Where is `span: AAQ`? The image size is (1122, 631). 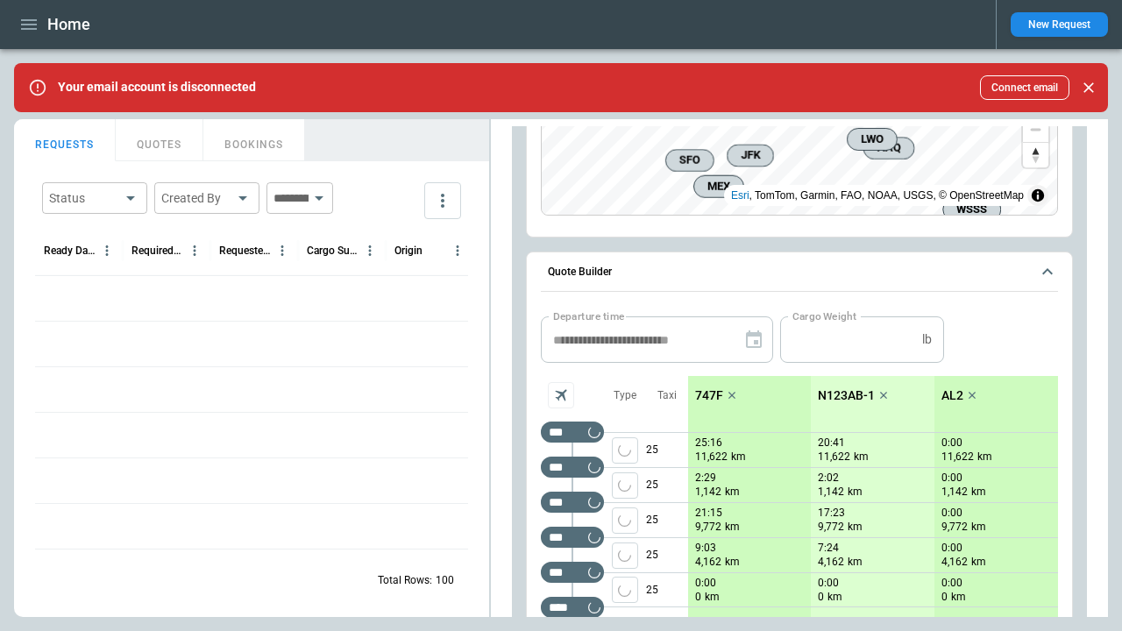
span: AAQ is located at coordinates (888, 148).